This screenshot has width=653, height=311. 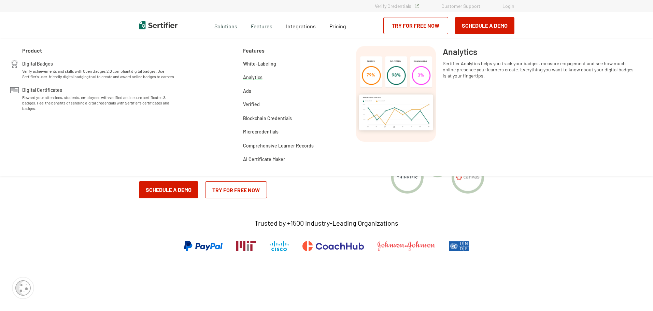 What do you see at coordinates (406, 246) in the screenshot?
I see `img: Johnson & Johnson` at bounding box center [406, 246].